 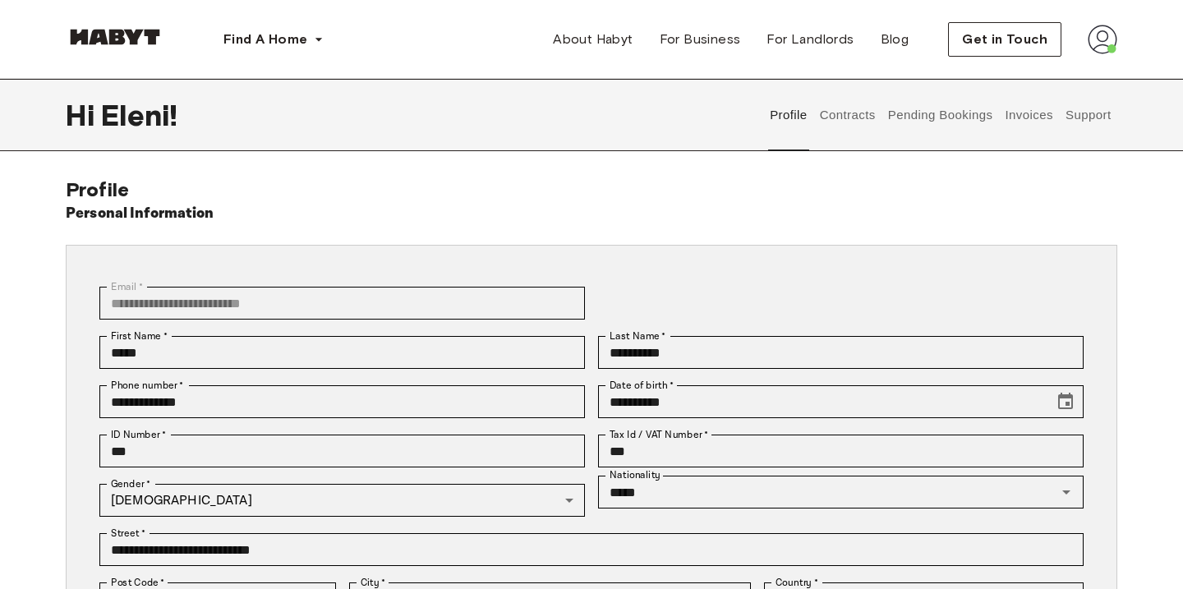 What do you see at coordinates (1067, 492) in the screenshot?
I see `button: Open` at bounding box center [1067, 492].